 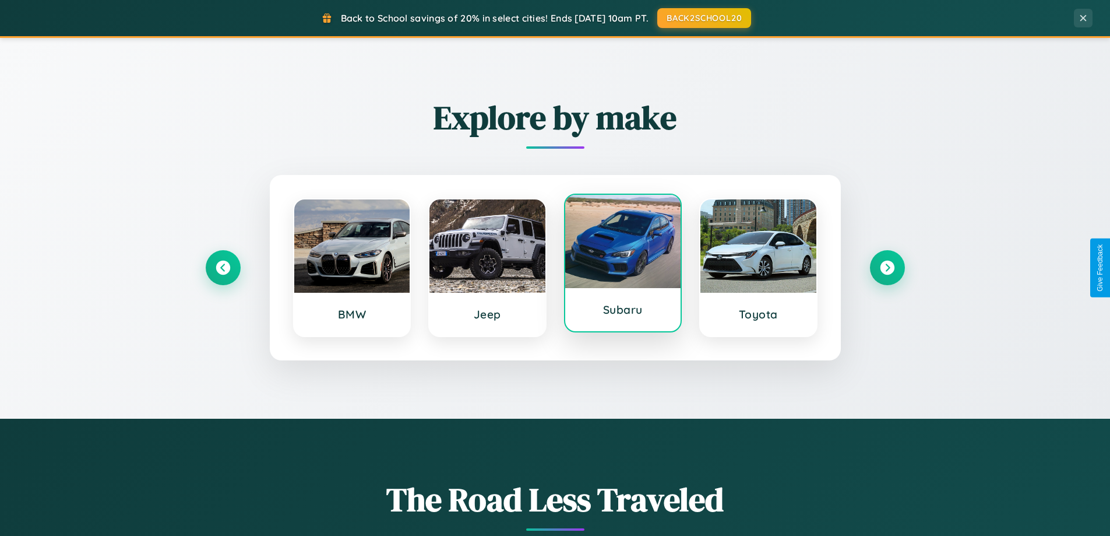 What do you see at coordinates (704, 18) in the screenshot?
I see `button: BACK2SCHOOL20` at bounding box center [704, 18].